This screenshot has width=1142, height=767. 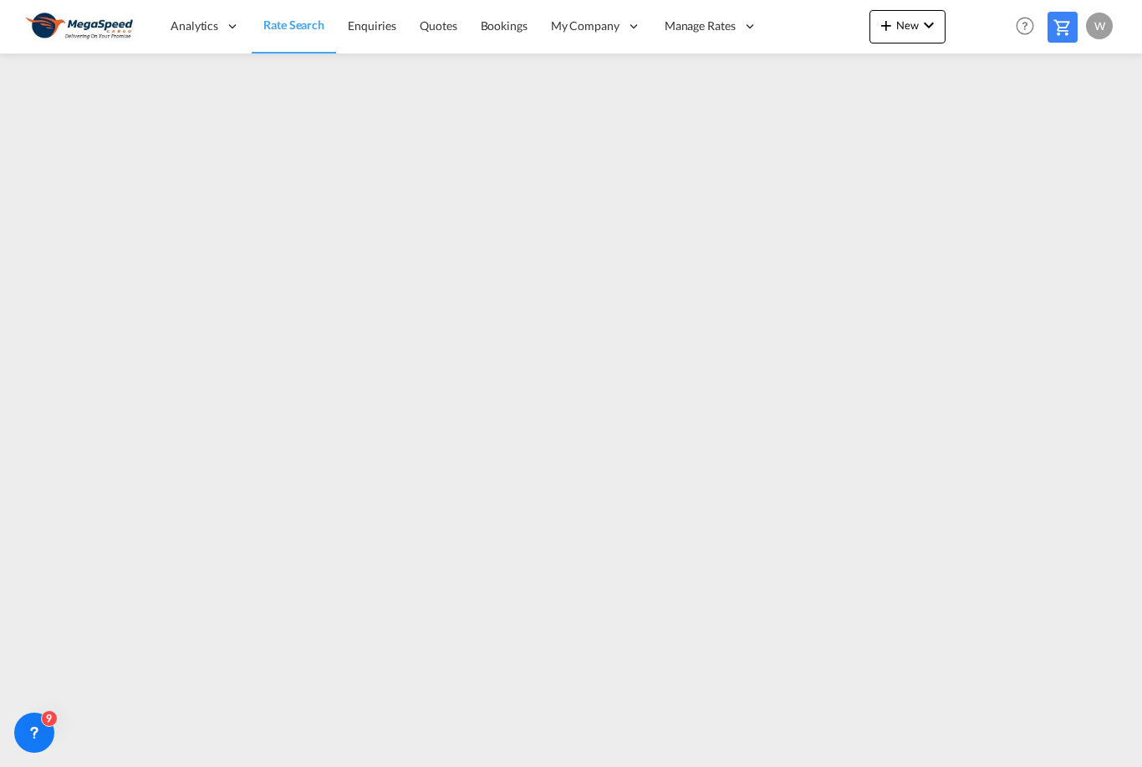 What do you see at coordinates (907, 27) in the screenshot?
I see `button: icon-plus 400-fgNewicon-chevron-down` at bounding box center [907, 27].